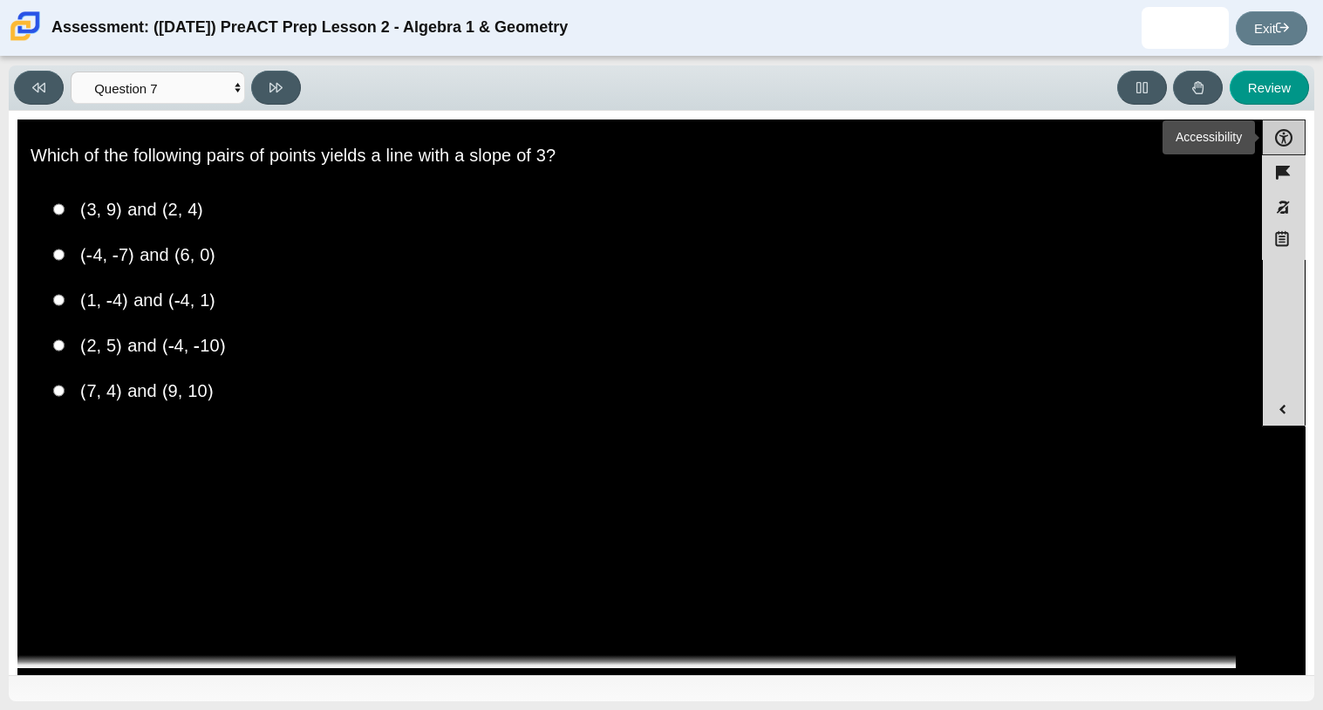 Image resolution: width=1323 pixels, height=710 pixels. Describe the element at coordinates (650, 300) in the screenshot. I see `div: (1, -4) and (-4, 1)` at that location.